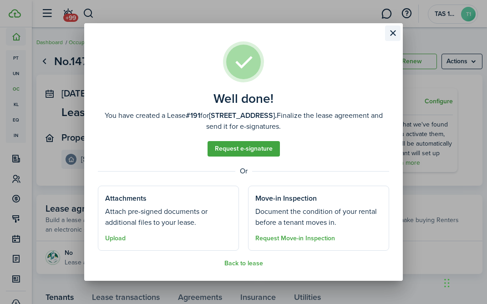 The image size is (487, 304). Describe the element at coordinates (447, 283) in the screenshot. I see `div: Drag` at that location.